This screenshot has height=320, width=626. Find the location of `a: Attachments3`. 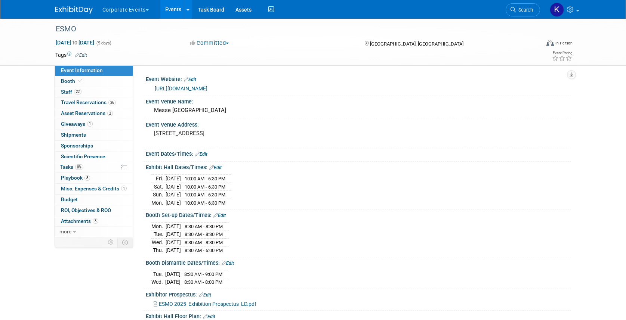

a: Attachments3 is located at coordinates (94, 222).